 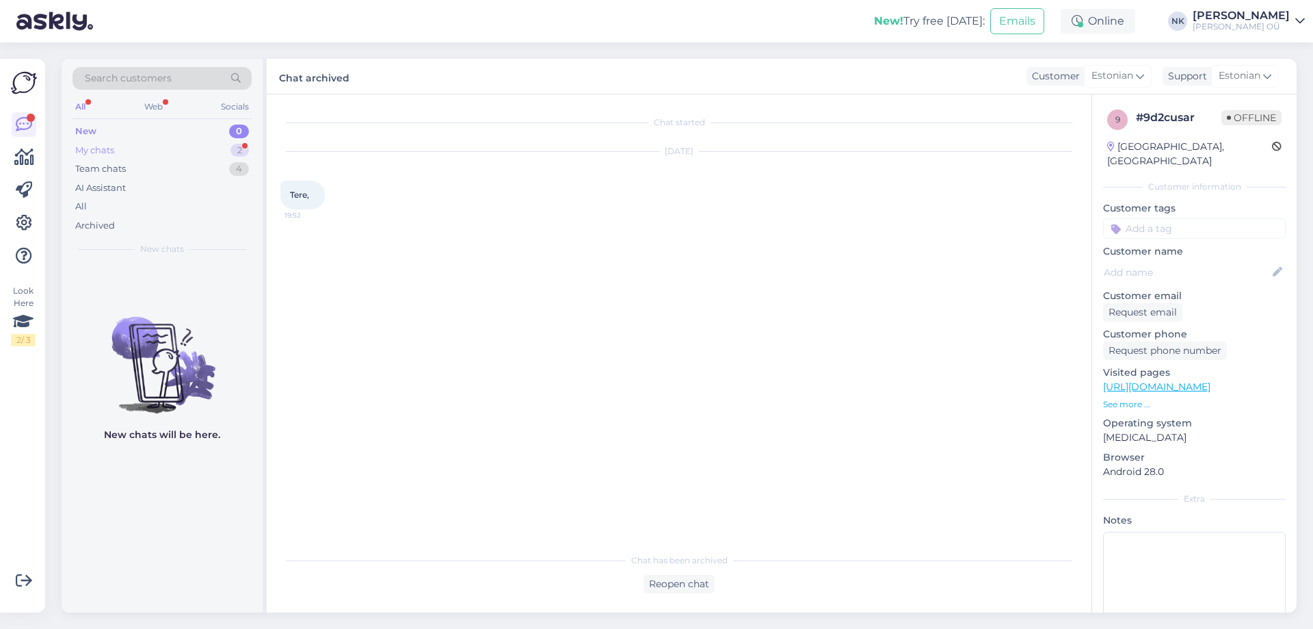 What do you see at coordinates (300, 194) in the screenshot?
I see `span: Tere,` at bounding box center [300, 194].